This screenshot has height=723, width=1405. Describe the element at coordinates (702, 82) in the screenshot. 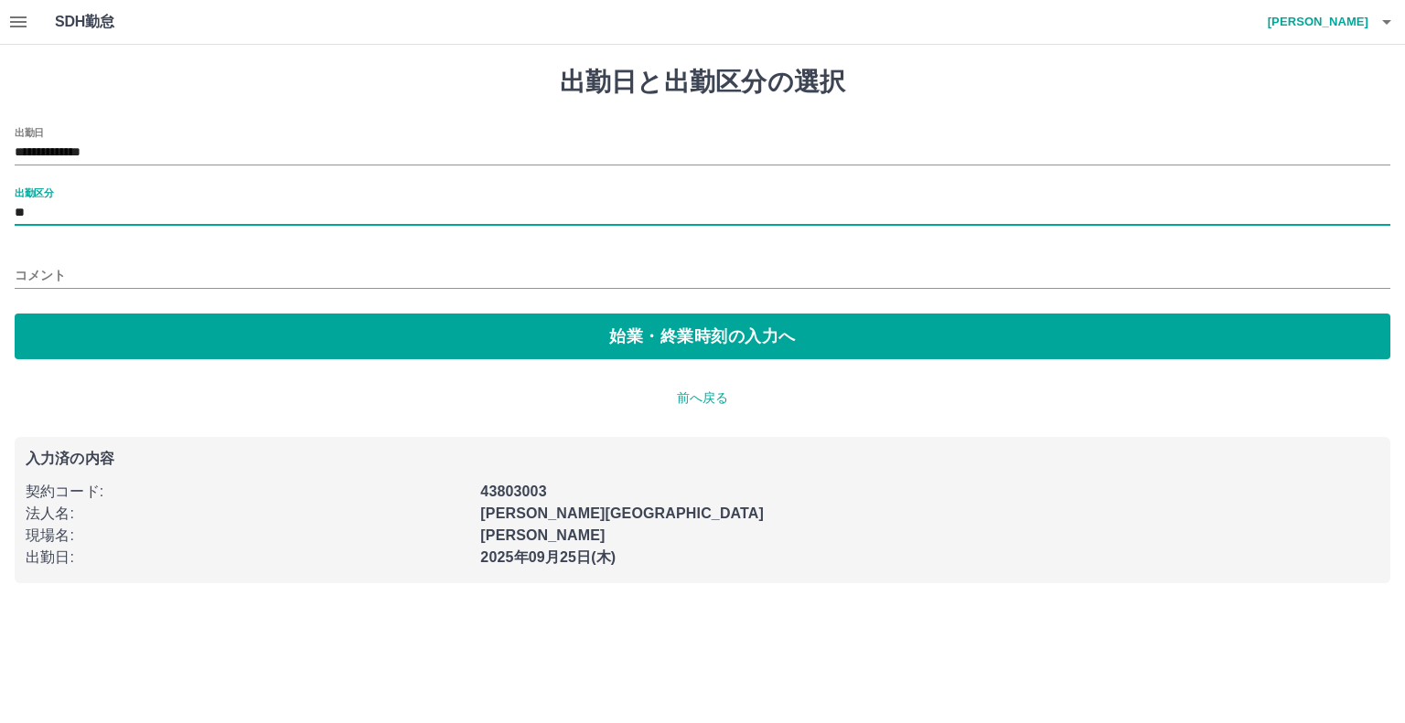

I see `h1: 出勤日と出勤区分の選択` at that location.